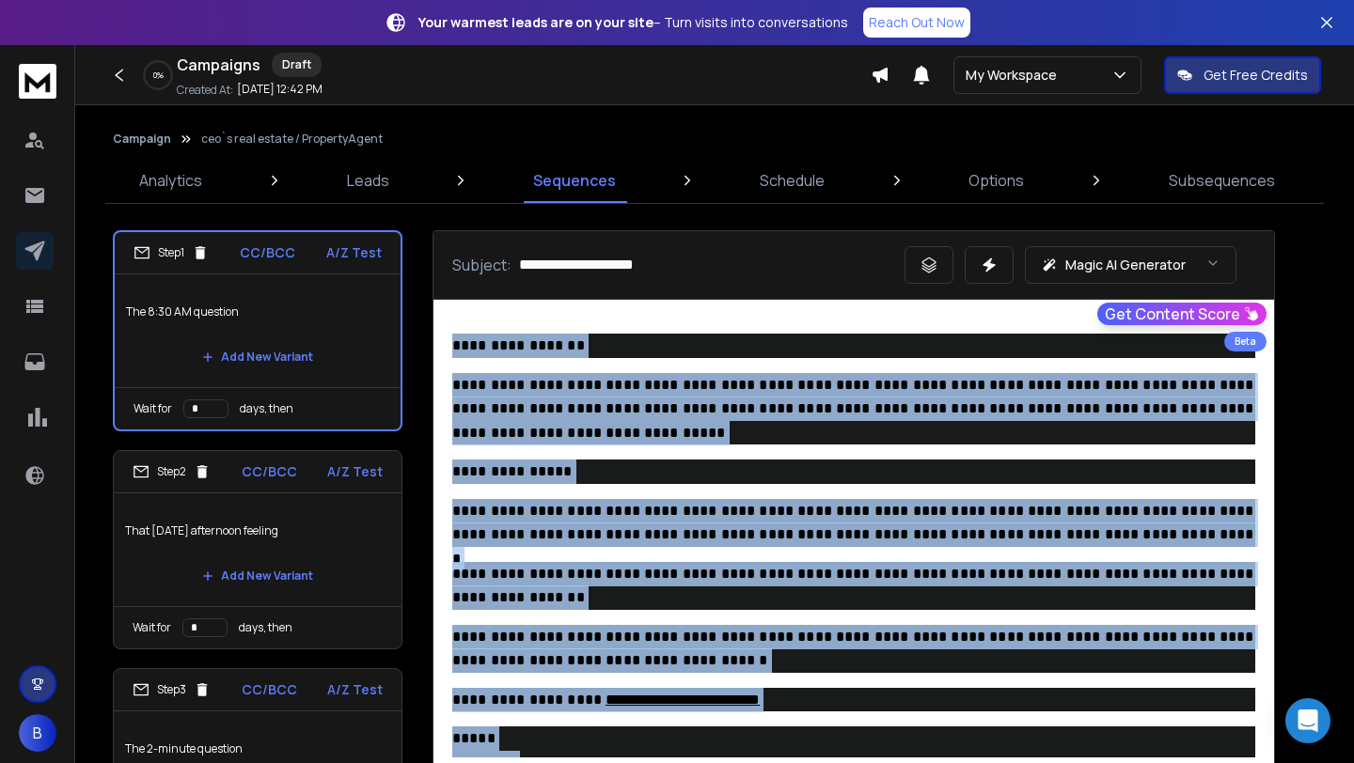 This screenshot has width=1354, height=763. I want to click on h1: Campaigns, so click(218, 65).